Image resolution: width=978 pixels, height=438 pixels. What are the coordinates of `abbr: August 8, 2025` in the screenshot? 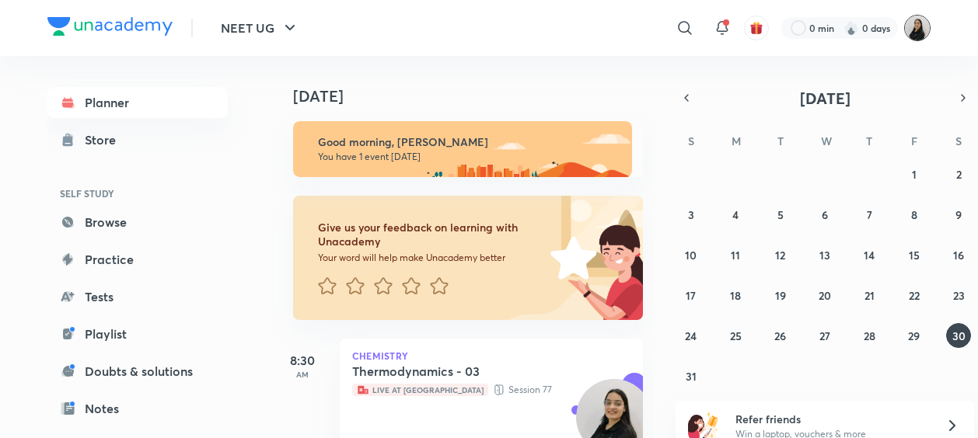 It's located at (914, 215).